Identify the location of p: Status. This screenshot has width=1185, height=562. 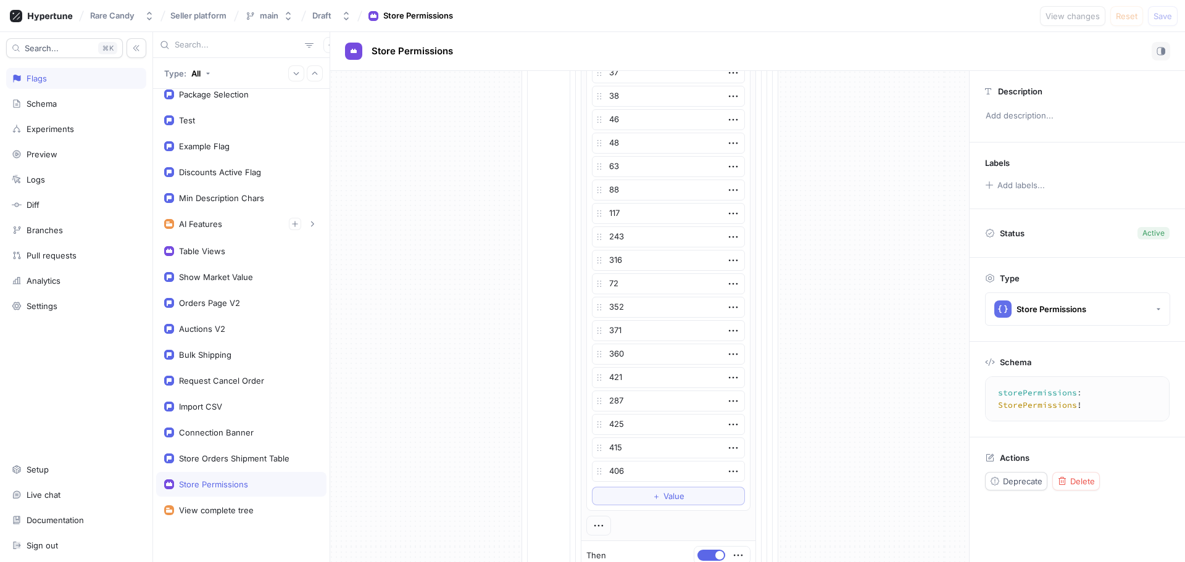
(1012, 233).